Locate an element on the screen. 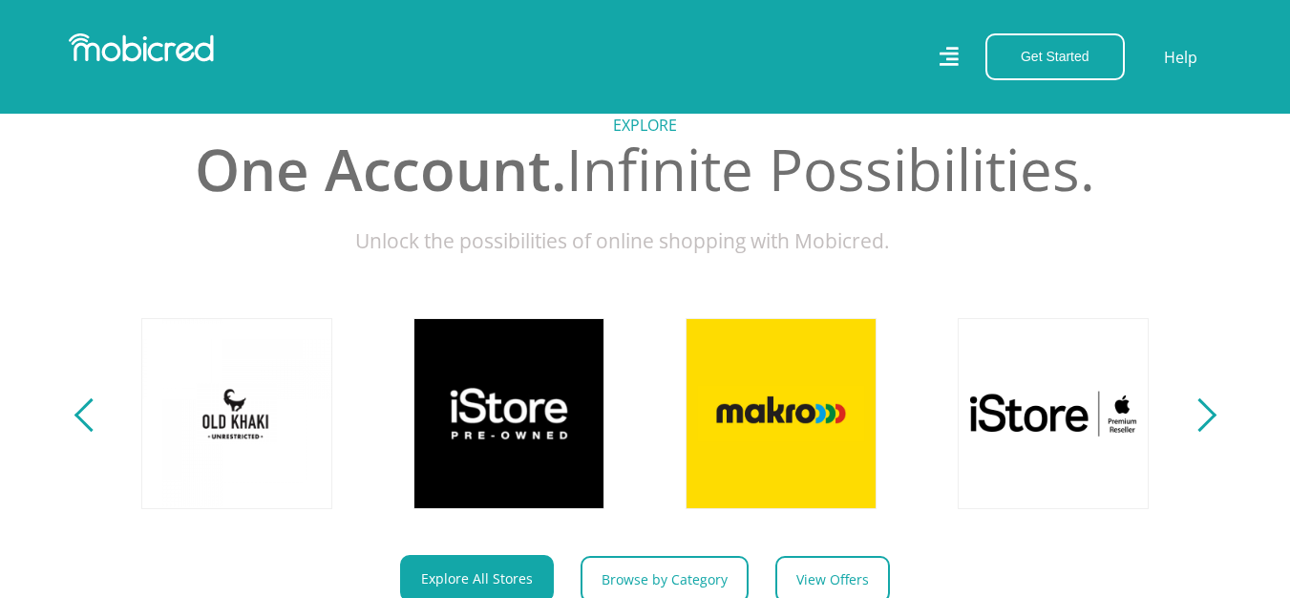 The image size is (1290, 598). button: Next is located at coordinates (1199, 413).